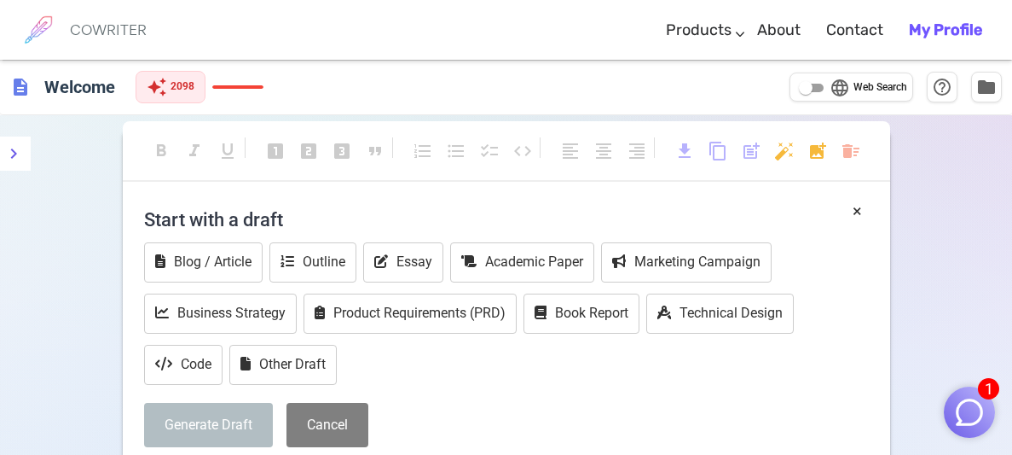  I want to click on button: Outline, so click(313, 262).